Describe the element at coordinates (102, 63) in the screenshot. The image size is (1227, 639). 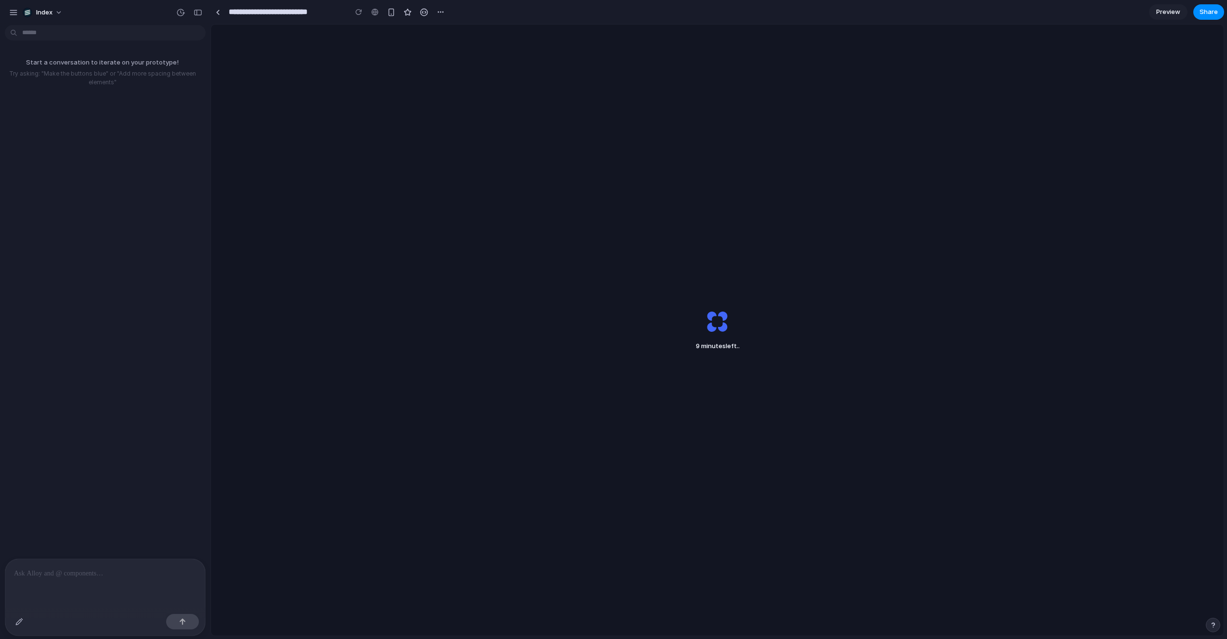
I see `p: Start a conversation to iterate on your prototype!` at that location.